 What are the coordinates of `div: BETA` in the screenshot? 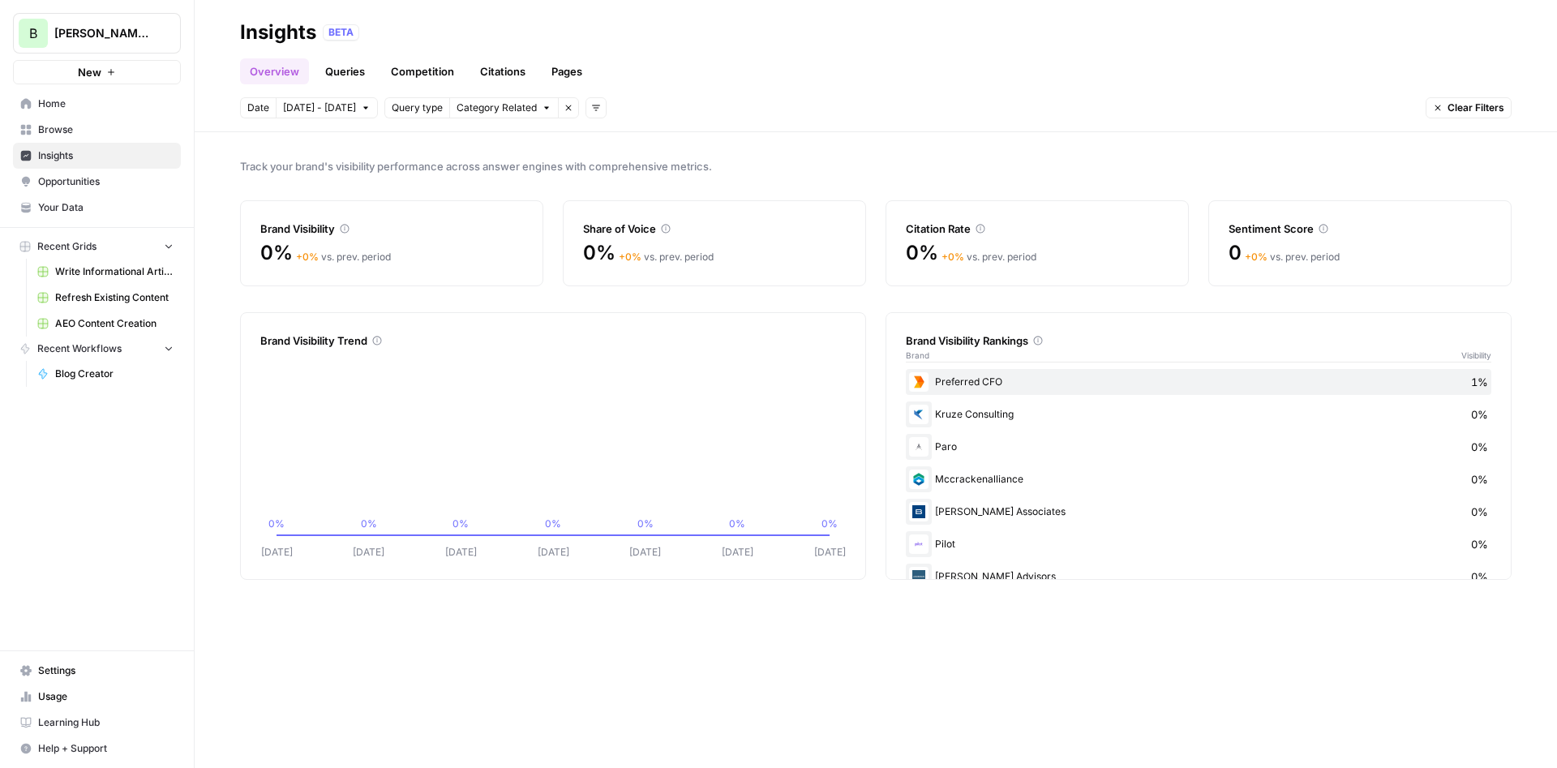 It's located at (341, 32).